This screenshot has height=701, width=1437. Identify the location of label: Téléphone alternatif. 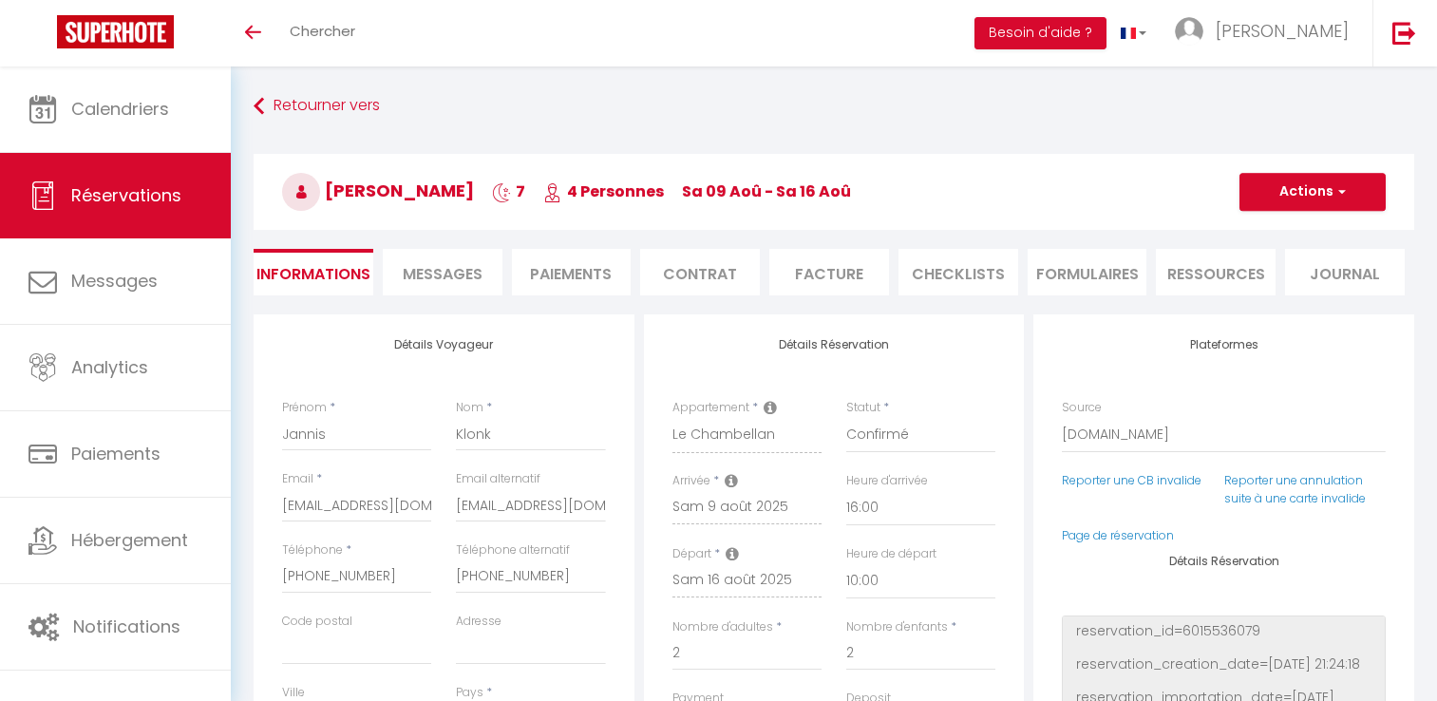
(513, 550).